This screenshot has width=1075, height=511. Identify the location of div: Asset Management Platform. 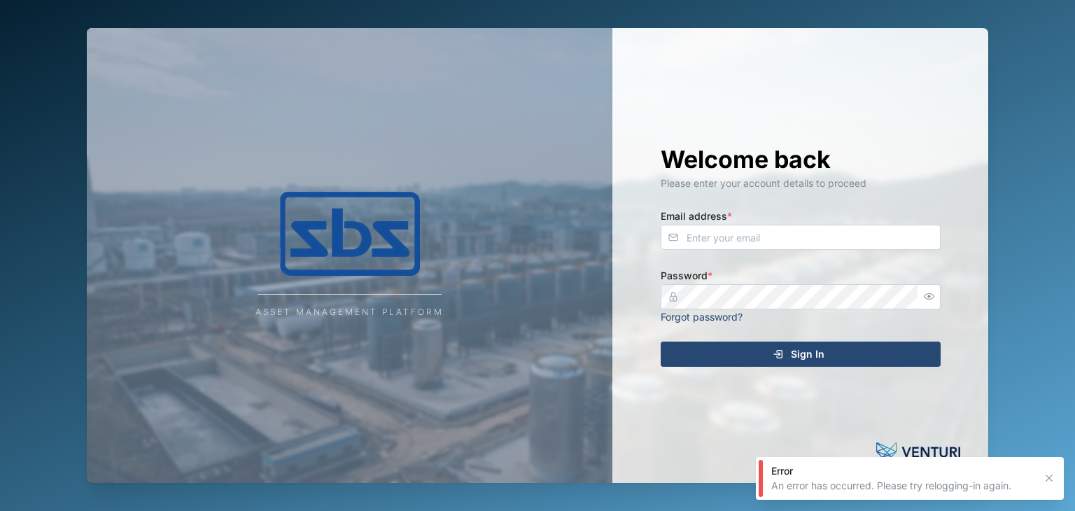
(349, 312).